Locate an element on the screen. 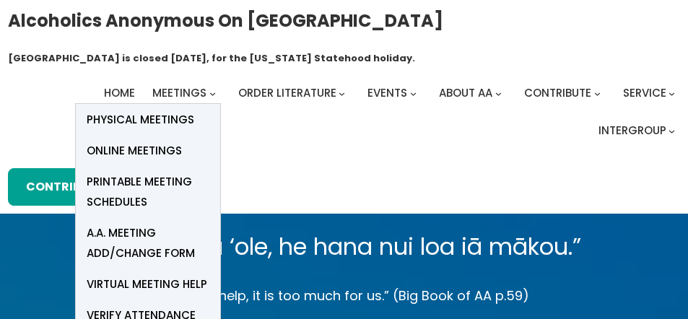 The image size is (688, 319). button: Intergroup submenu is located at coordinates (671, 131).